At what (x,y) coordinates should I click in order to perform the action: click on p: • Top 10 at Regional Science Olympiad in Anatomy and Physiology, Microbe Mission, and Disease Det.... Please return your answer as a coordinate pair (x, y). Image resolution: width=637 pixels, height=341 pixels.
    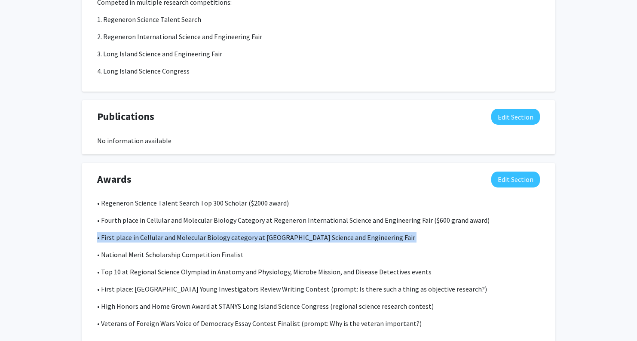
    Looking at the image, I should click on (319, 272).